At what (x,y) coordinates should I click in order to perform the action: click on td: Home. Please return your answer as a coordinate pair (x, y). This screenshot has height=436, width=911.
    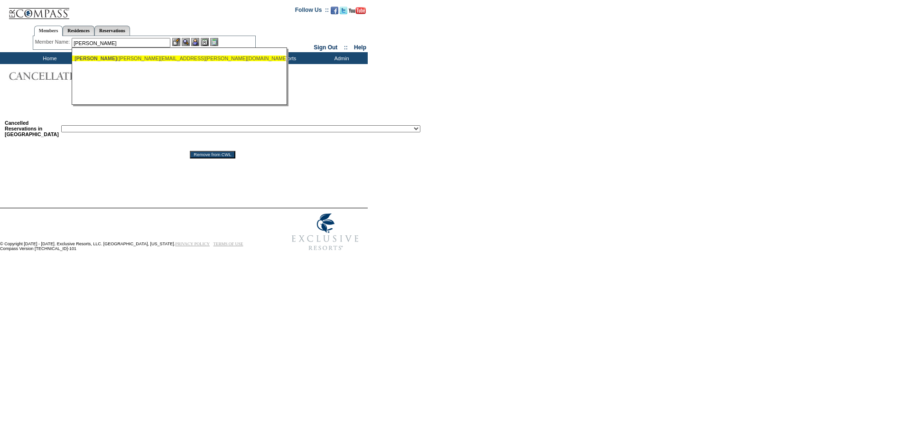
    Looking at the image, I should click on (48, 58).